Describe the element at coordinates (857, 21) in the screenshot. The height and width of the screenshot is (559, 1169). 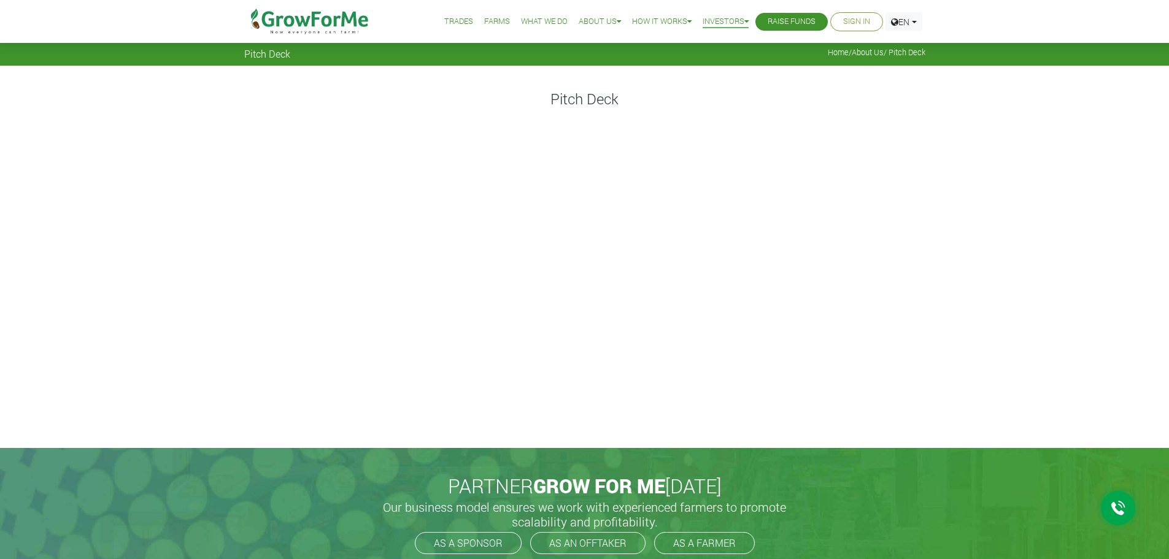
I see `a: Sign In` at that location.